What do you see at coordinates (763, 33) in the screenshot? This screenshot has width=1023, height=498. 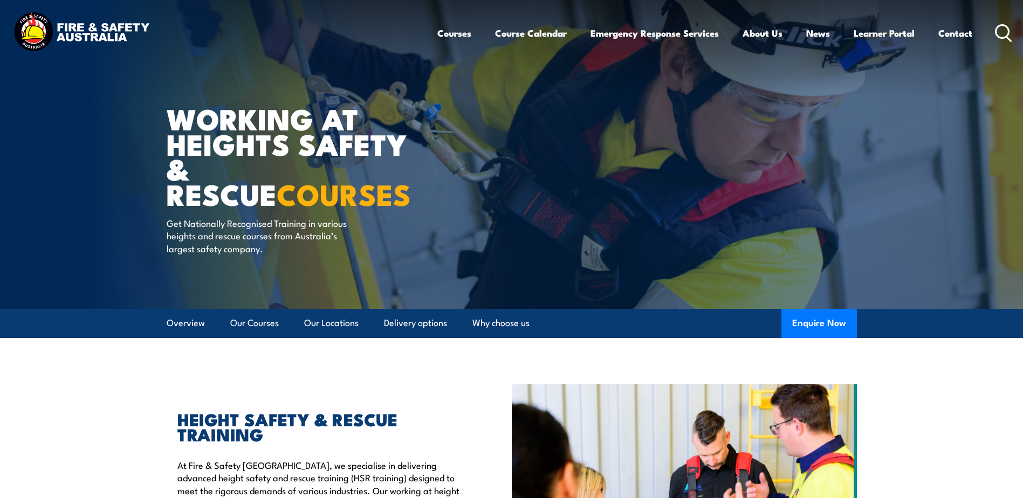 I see `a: About Us` at bounding box center [763, 33].